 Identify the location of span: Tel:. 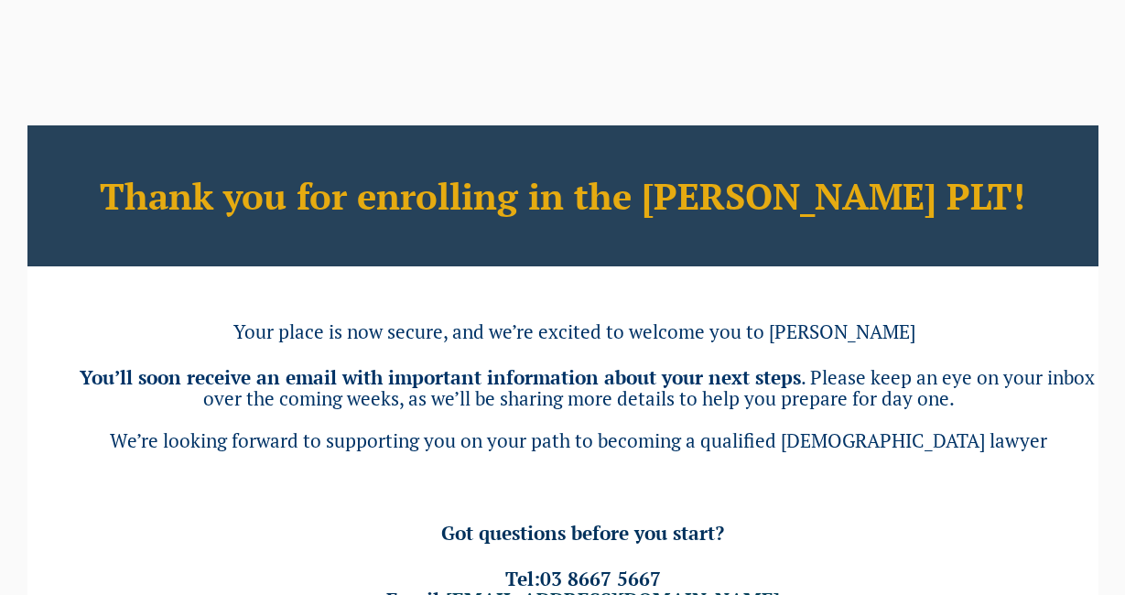
(583, 579).